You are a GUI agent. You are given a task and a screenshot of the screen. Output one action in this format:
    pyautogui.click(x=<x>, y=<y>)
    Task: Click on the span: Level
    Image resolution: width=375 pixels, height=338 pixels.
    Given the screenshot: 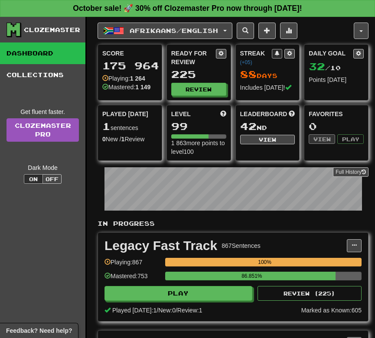 What is the action you would take?
    pyautogui.click(x=181, y=114)
    